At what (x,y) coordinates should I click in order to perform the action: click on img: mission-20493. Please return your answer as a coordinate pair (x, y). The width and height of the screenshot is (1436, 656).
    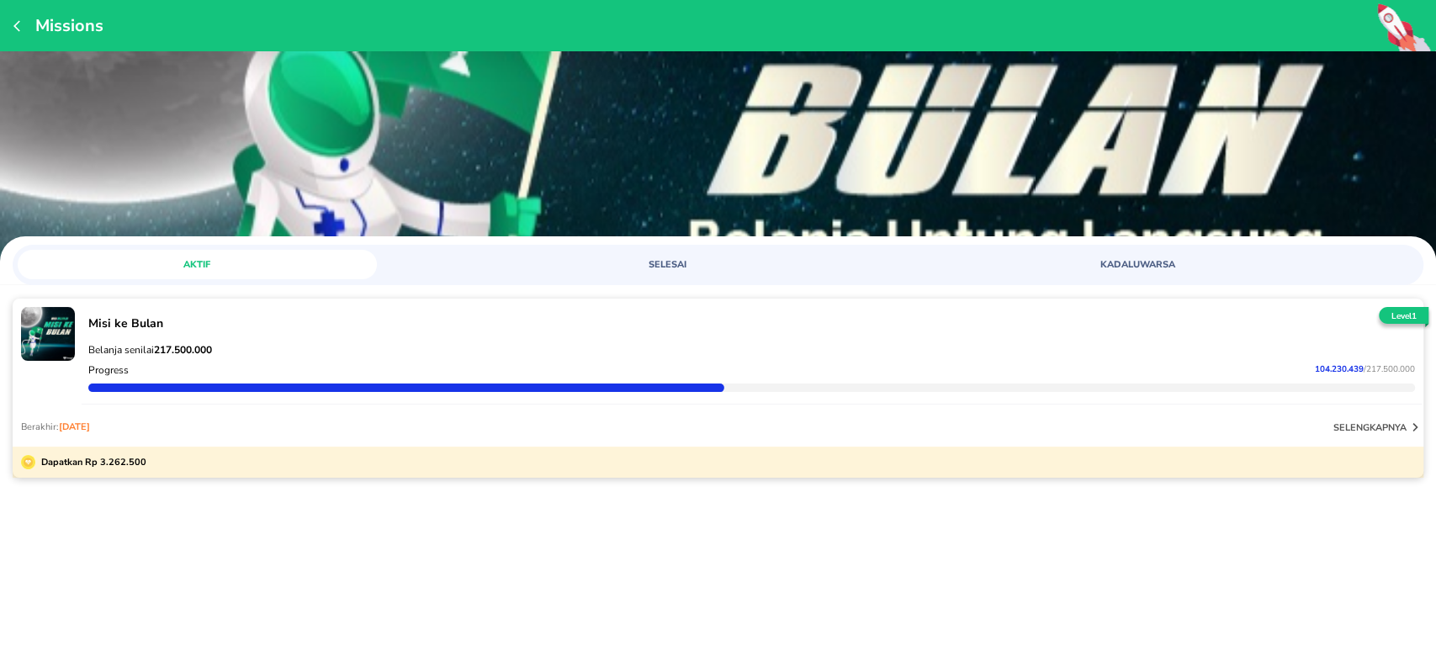
    Looking at the image, I should click on (48, 334).